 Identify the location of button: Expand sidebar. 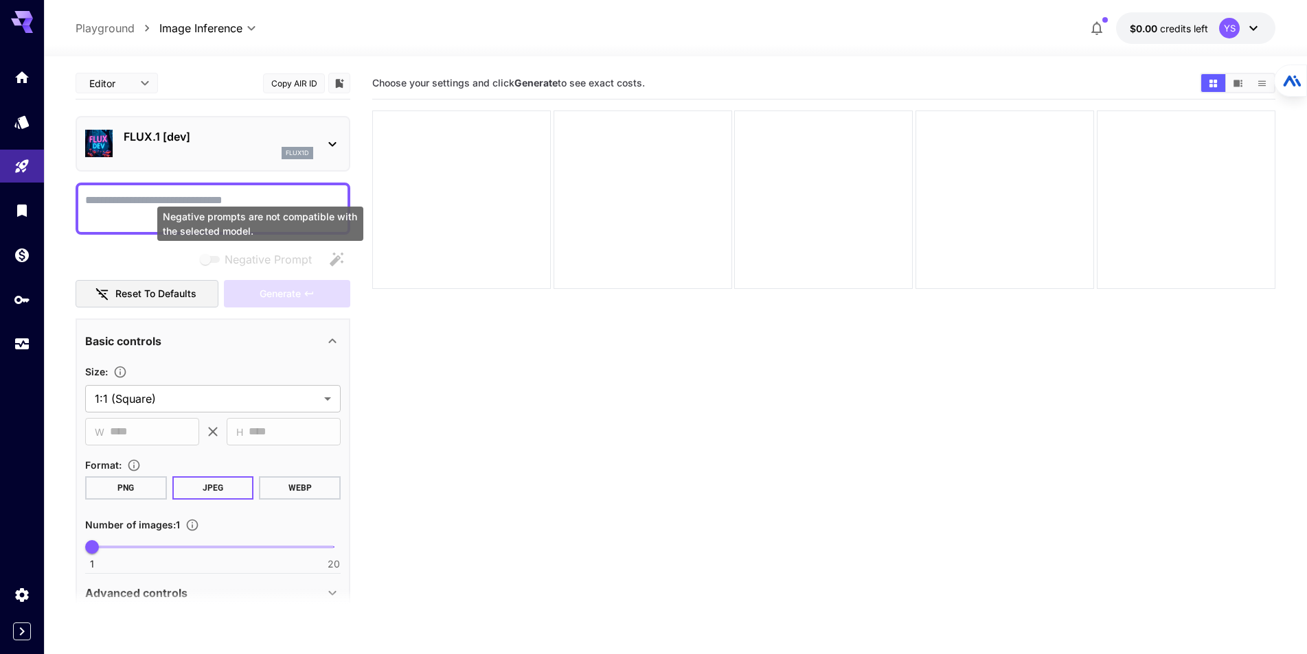
(22, 632).